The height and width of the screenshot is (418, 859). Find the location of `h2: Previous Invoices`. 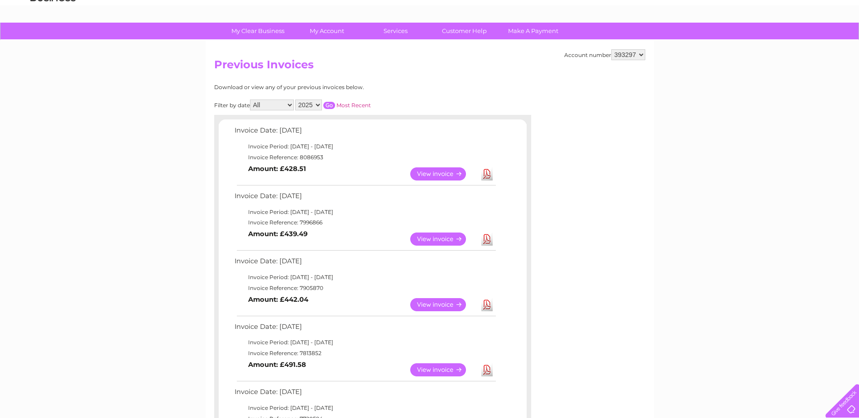

h2: Previous Invoices is located at coordinates (429, 67).